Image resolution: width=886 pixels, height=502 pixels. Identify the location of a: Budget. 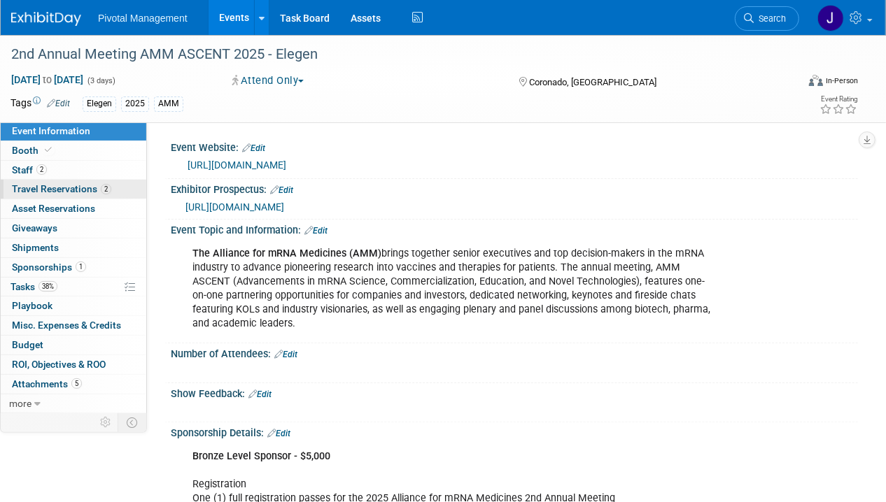
(73, 345).